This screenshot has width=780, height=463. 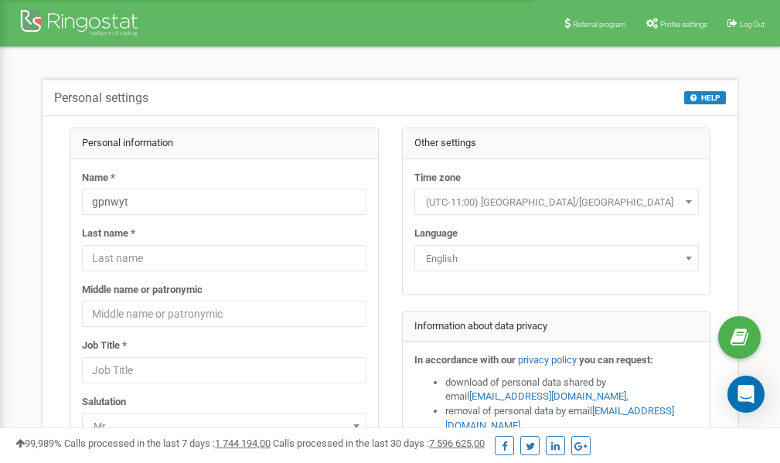 I want to click on span: Log Out, so click(x=752, y=24).